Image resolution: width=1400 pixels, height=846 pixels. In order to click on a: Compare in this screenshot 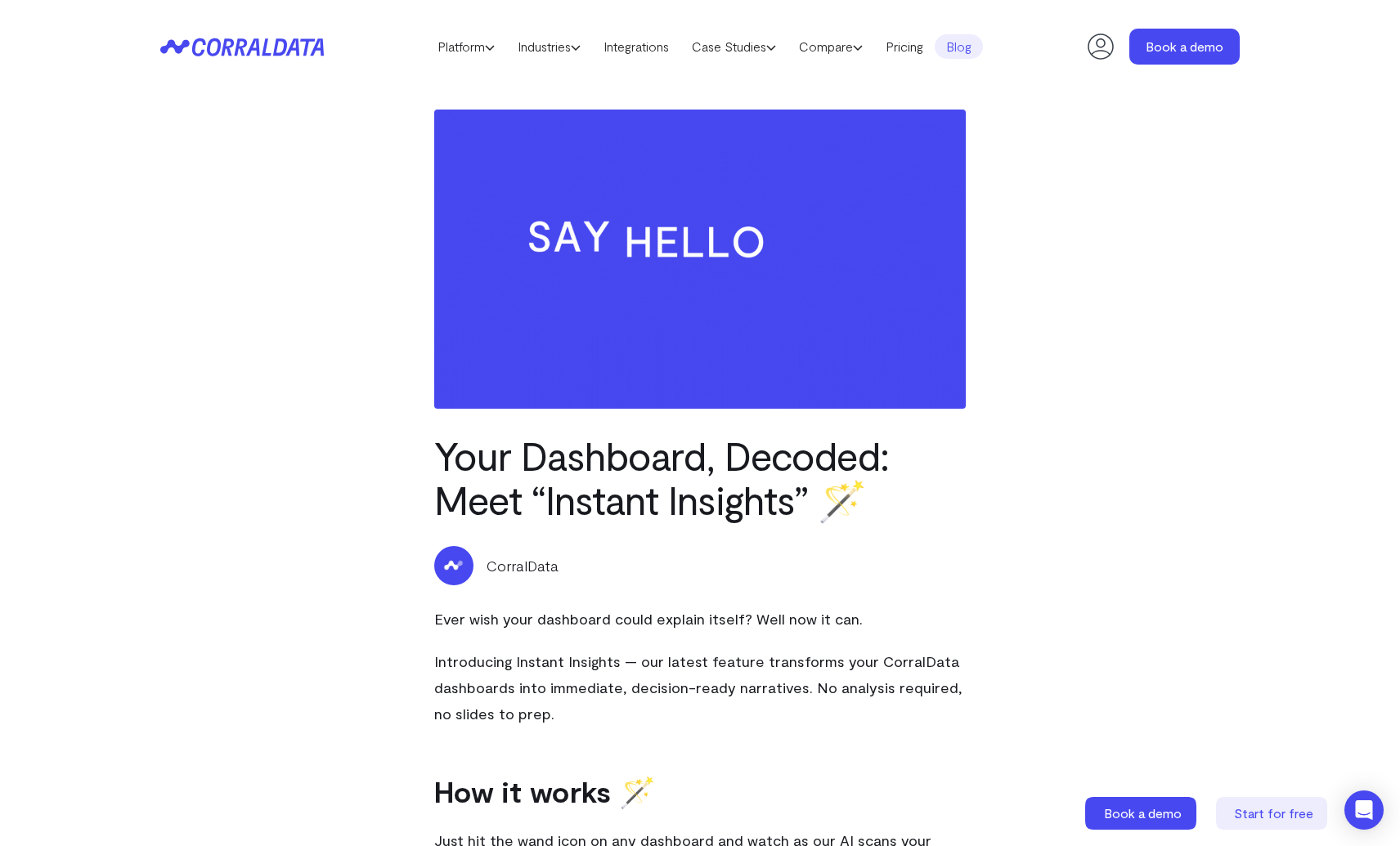, I will do `click(831, 46)`.